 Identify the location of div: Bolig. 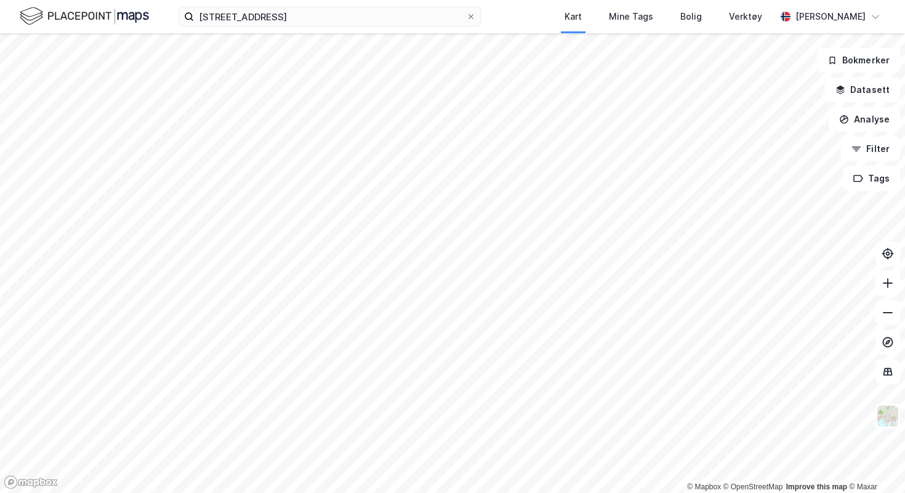
(690, 17).